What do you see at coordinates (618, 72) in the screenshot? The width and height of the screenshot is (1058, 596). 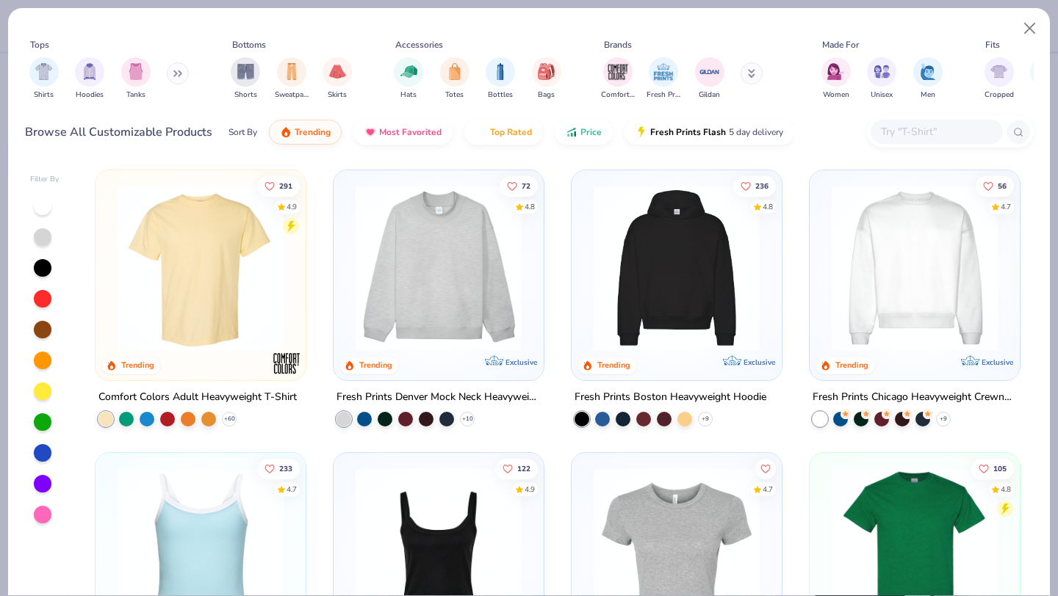 I see `img: Comfort Colors Image` at bounding box center [618, 72].